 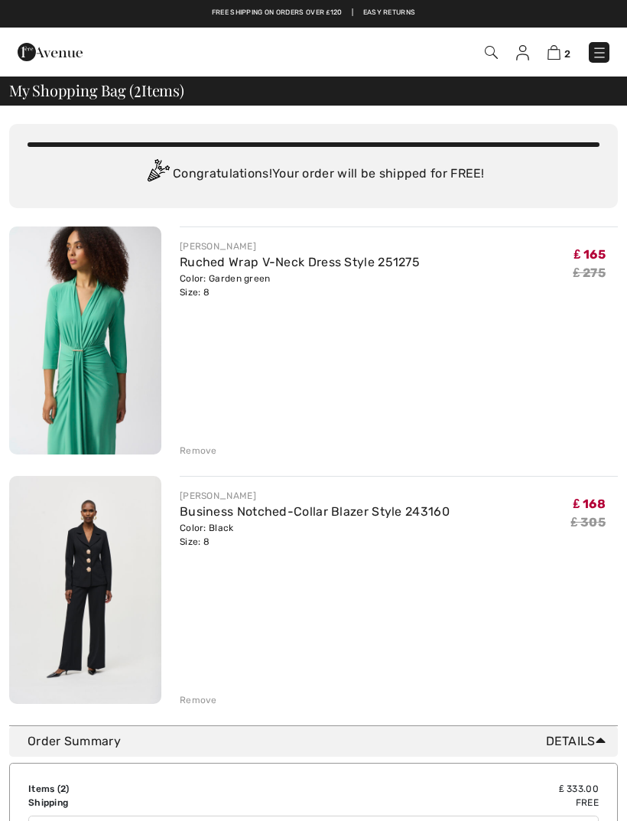 What do you see at coordinates (149, 789) in the screenshot?
I see `td: Items ( )` at bounding box center [149, 789].